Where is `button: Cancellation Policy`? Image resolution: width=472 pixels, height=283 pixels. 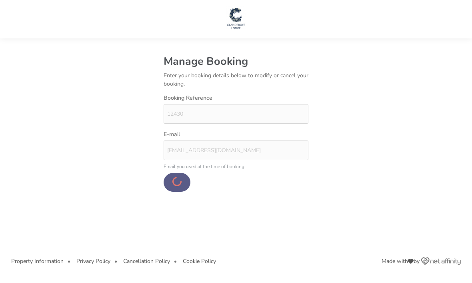 button: Cancellation Policy is located at coordinates (146, 261).